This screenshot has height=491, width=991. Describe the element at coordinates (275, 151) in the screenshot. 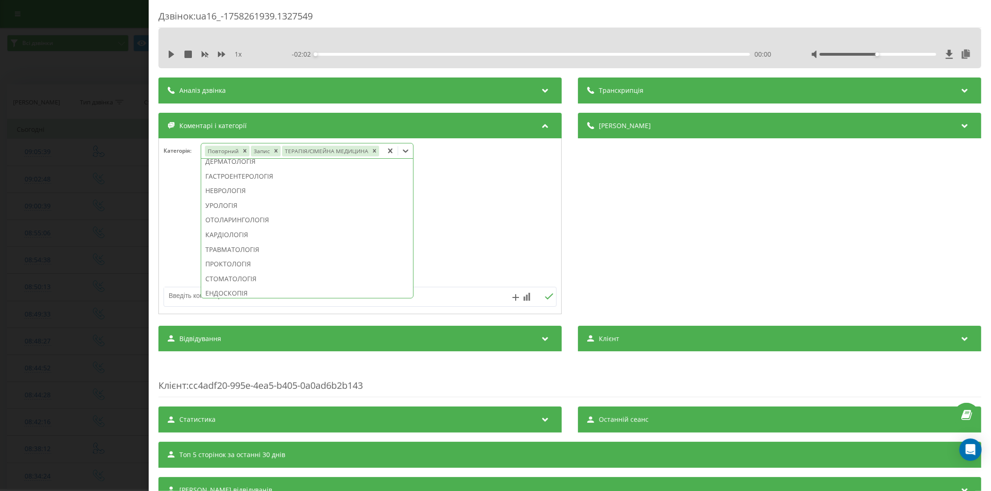

I see `div: Remove Запис` at that location.